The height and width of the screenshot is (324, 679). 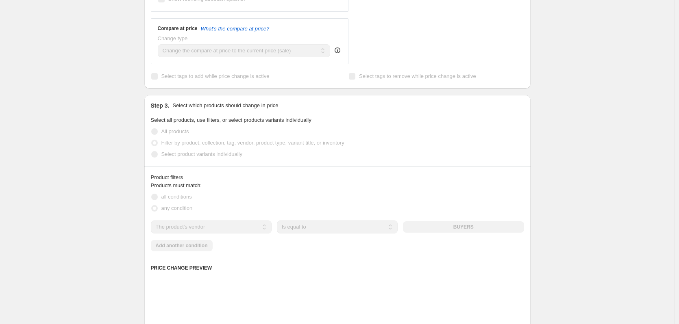 What do you see at coordinates (173, 38) in the screenshot?
I see `span: Change type` at bounding box center [173, 38].